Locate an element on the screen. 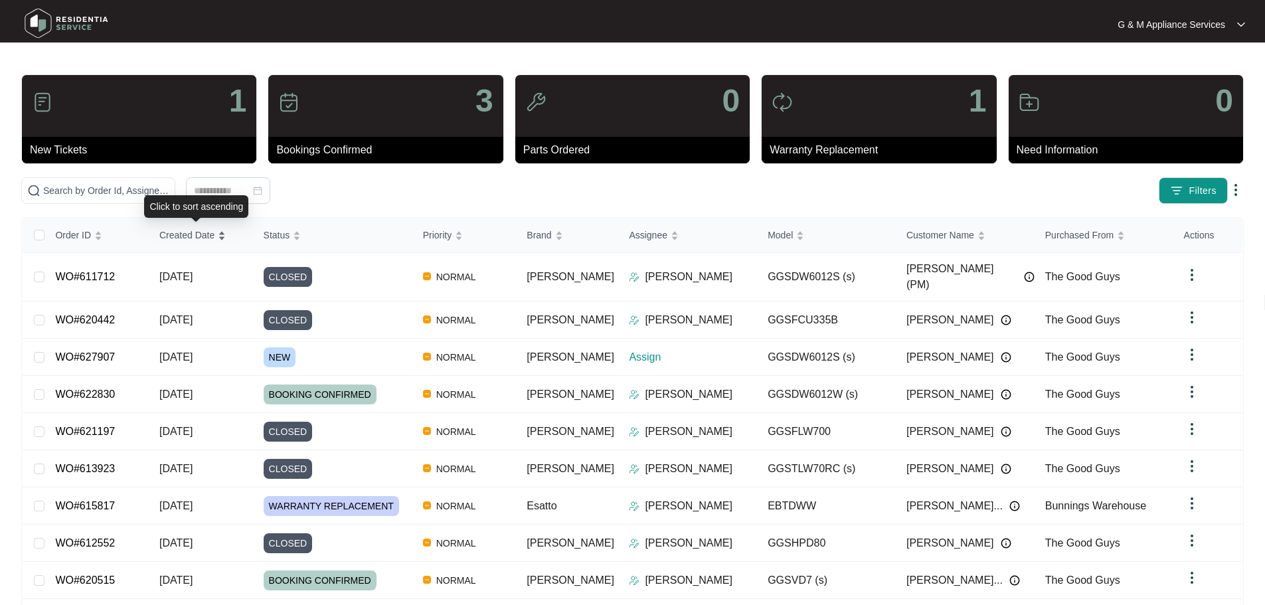  th: Customer Name is located at coordinates (965, 235).